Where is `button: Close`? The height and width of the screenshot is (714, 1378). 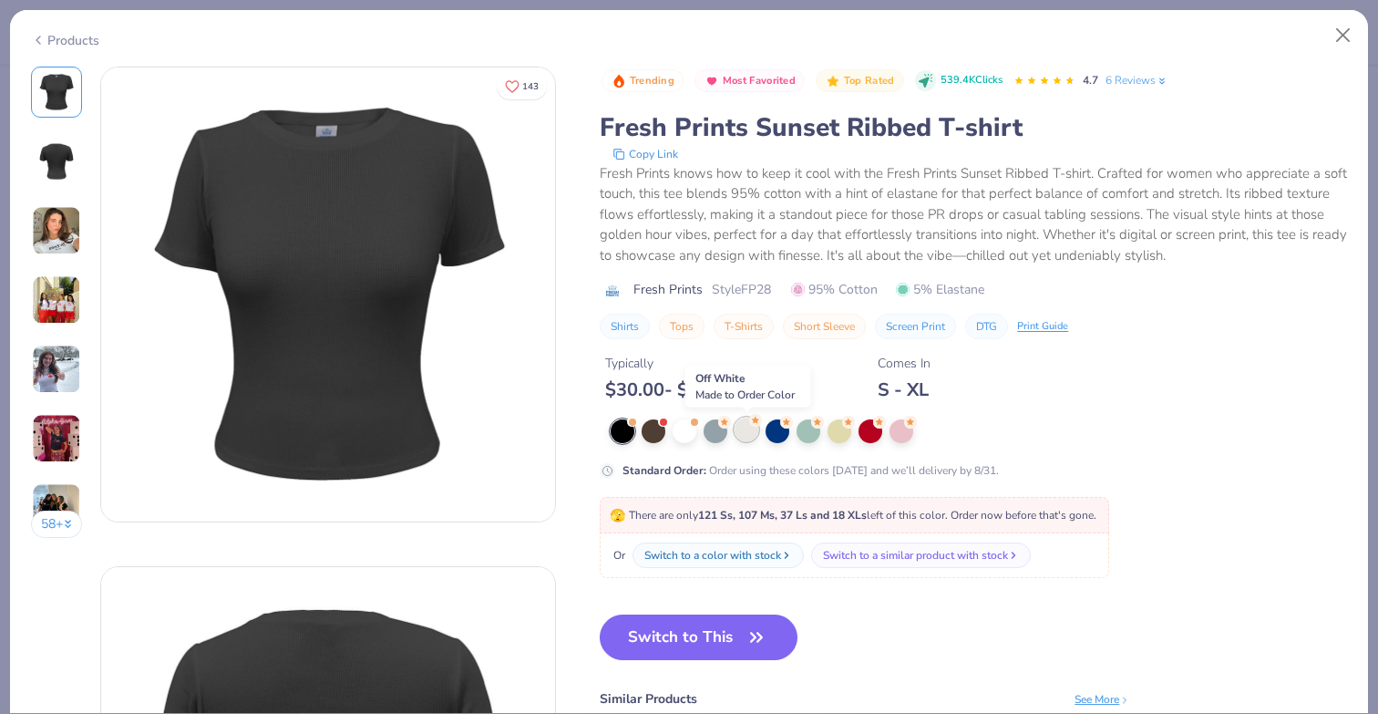
button: Close is located at coordinates (1344, 36).